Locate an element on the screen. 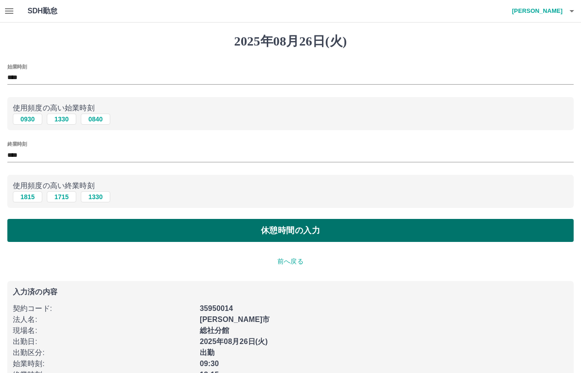  p: 法人名 : is located at coordinates (103, 319).